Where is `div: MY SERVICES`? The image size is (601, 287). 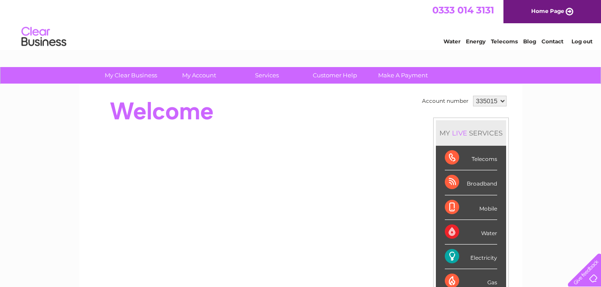
div: MY SERVICES is located at coordinates (470, 133).